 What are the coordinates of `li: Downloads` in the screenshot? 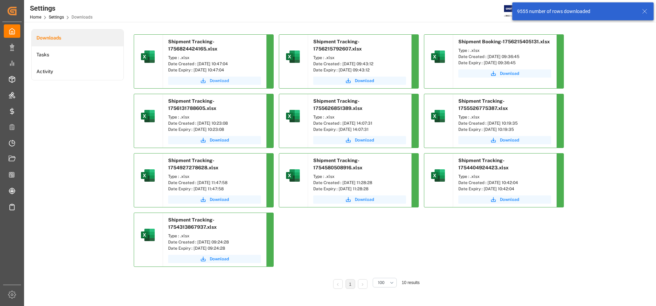 It's located at (77, 38).